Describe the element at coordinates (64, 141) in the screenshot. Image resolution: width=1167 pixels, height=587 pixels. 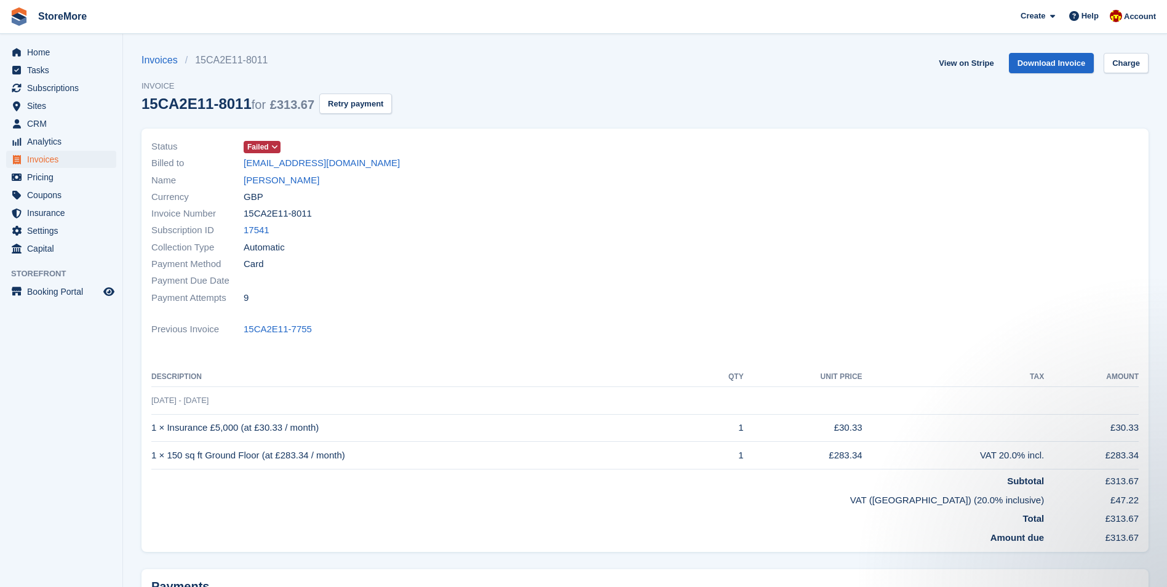
I see `span: Analytics` at that location.